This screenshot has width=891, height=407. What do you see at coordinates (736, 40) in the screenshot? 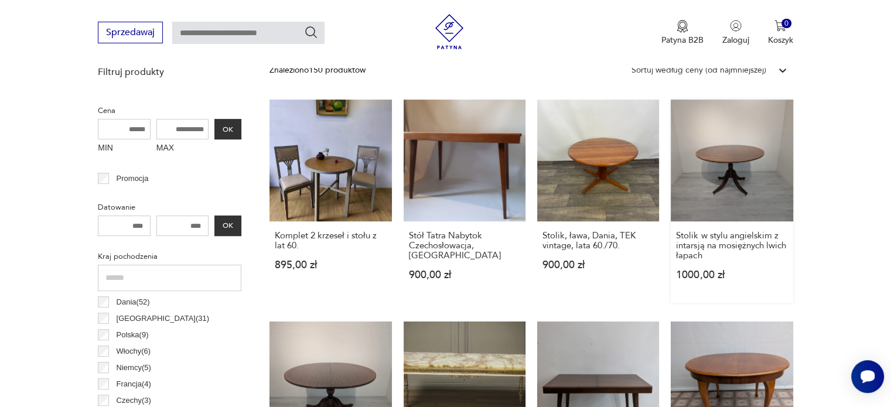
I see `p: Zaloguj` at bounding box center [736, 40].